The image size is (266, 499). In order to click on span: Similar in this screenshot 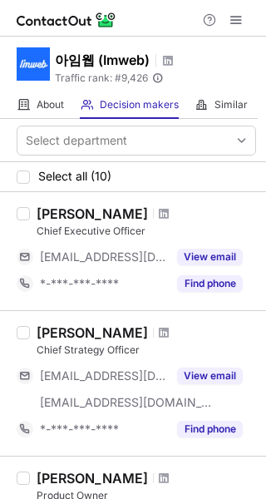, I will do `click(231, 105)`.